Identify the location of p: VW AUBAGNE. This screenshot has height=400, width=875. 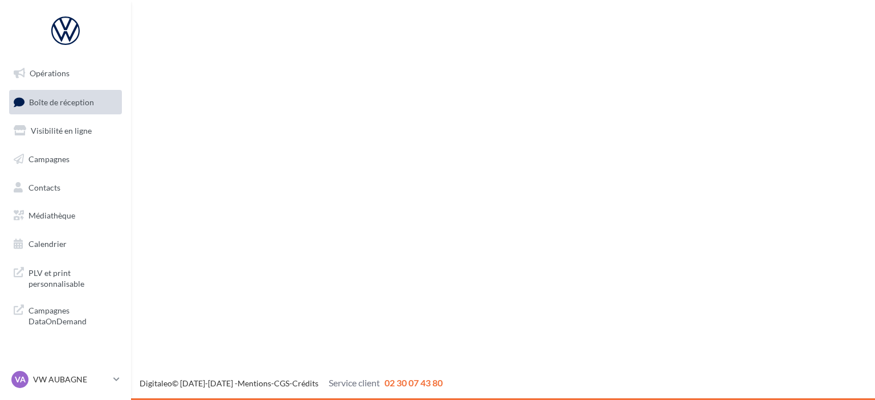
(71, 380).